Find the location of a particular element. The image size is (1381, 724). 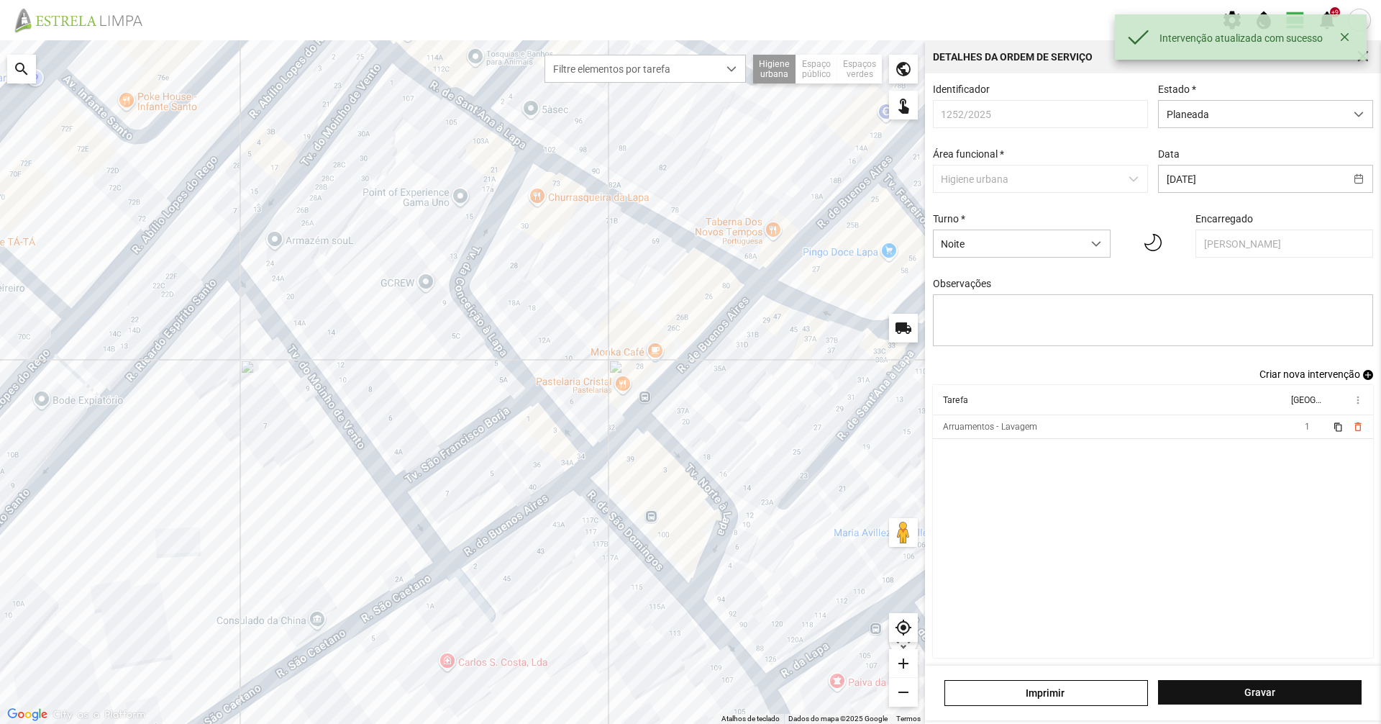

div: Higiene urbana is located at coordinates (775, 69).